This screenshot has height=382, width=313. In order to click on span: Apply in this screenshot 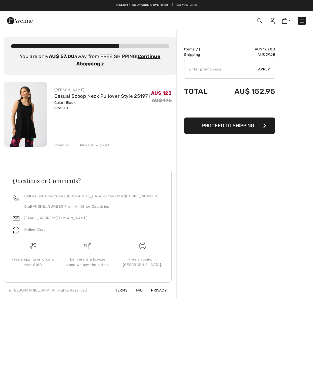, I will do `click(264, 69)`.